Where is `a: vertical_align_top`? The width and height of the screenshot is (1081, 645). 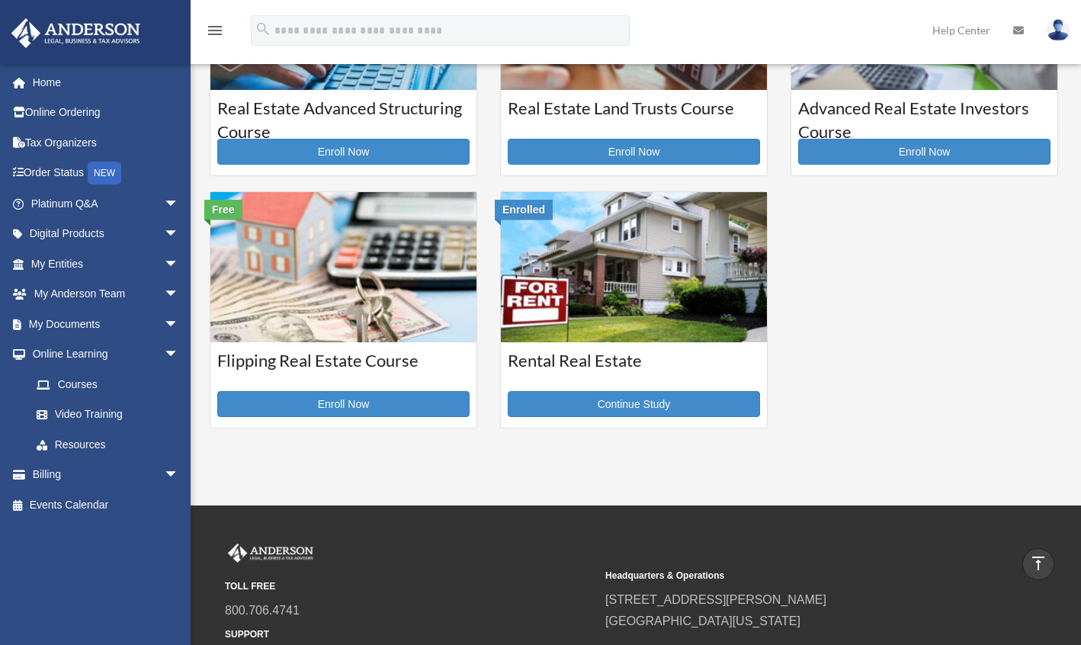
a: vertical_align_top is located at coordinates (1038, 564).